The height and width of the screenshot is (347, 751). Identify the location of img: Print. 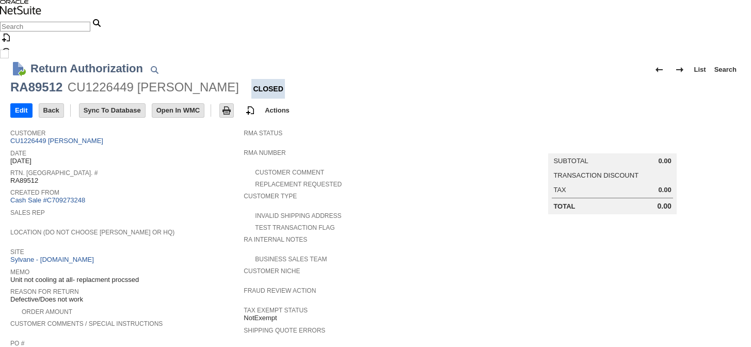
(226, 110).